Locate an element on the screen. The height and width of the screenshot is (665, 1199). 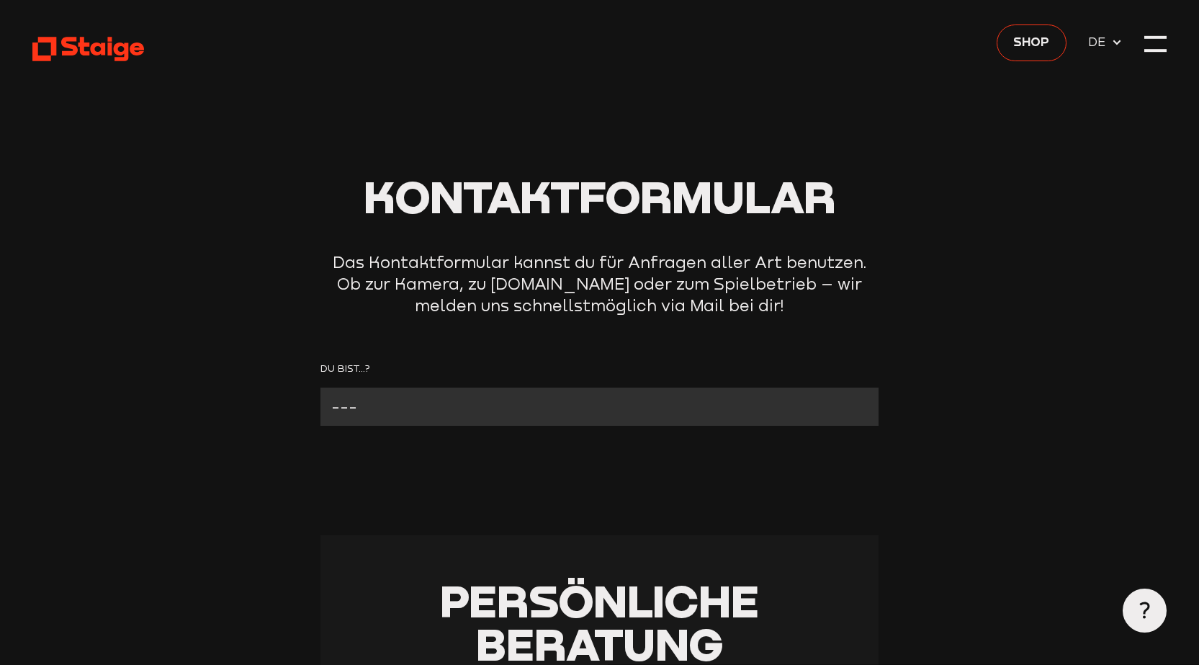
span: DE is located at coordinates (1100, 42).